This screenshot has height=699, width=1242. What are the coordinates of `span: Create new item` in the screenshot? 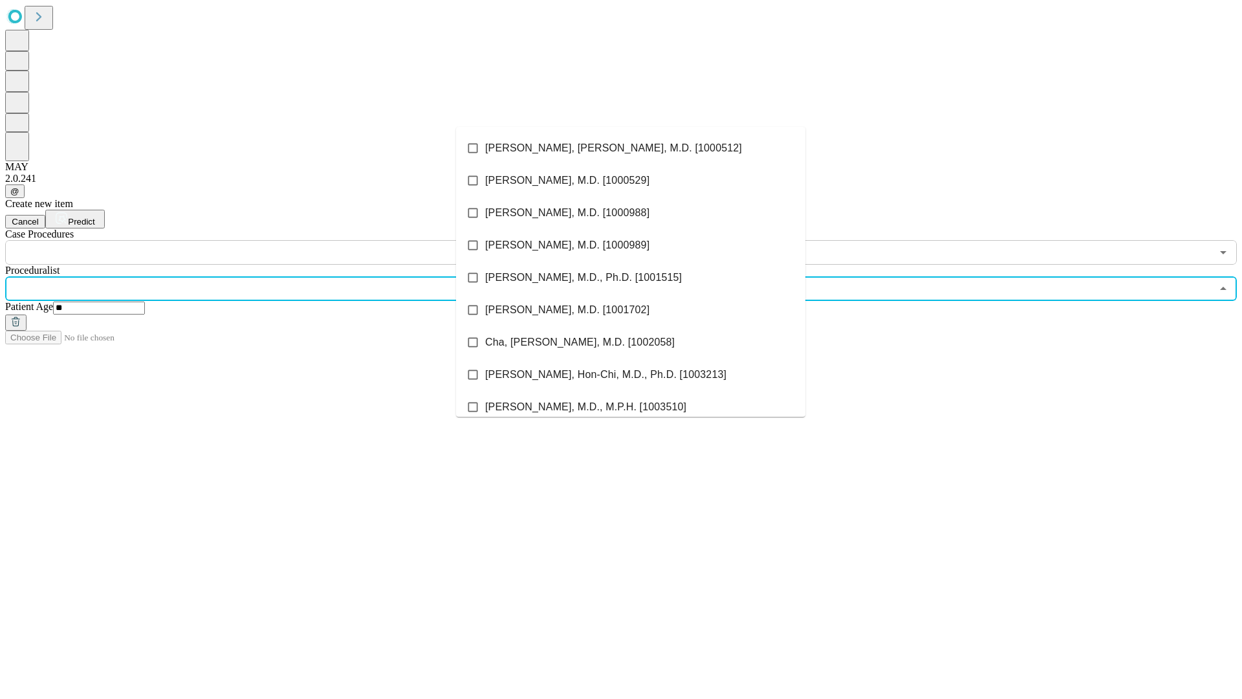 It's located at (39, 203).